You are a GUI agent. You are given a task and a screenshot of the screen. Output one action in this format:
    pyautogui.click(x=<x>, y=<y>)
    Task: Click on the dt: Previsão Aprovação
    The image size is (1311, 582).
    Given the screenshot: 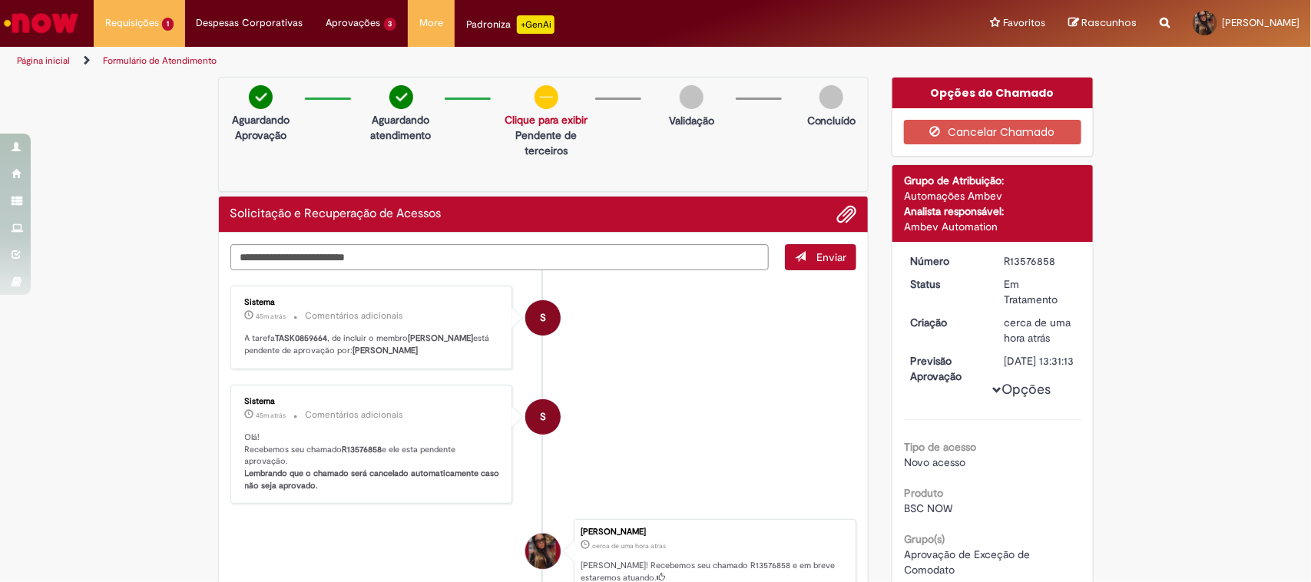 What is the action you would take?
    pyautogui.click(x=945, y=369)
    